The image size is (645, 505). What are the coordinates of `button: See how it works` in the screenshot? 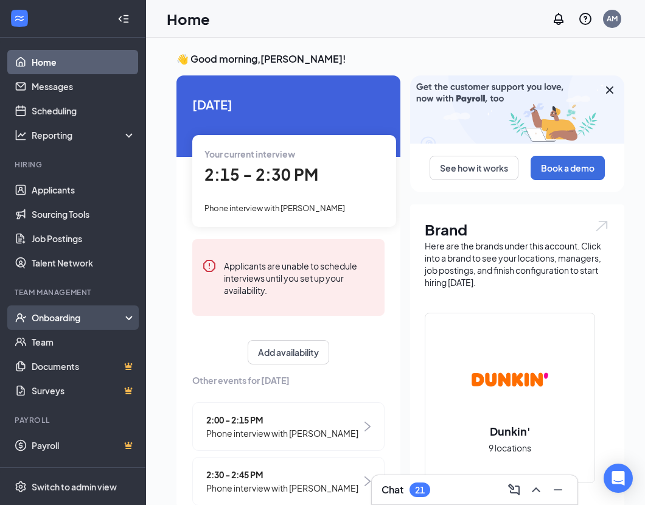 It's located at (474, 168).